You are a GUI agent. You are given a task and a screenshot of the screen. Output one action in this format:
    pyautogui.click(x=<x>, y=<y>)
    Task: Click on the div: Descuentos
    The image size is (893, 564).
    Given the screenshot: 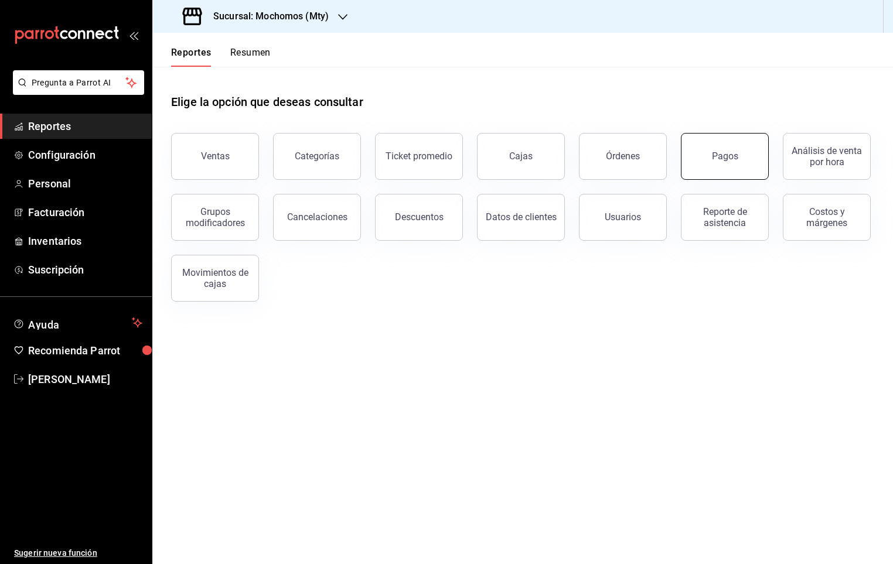 What is the action you would take?
    pyautogui.click(x=419, y=217)
    